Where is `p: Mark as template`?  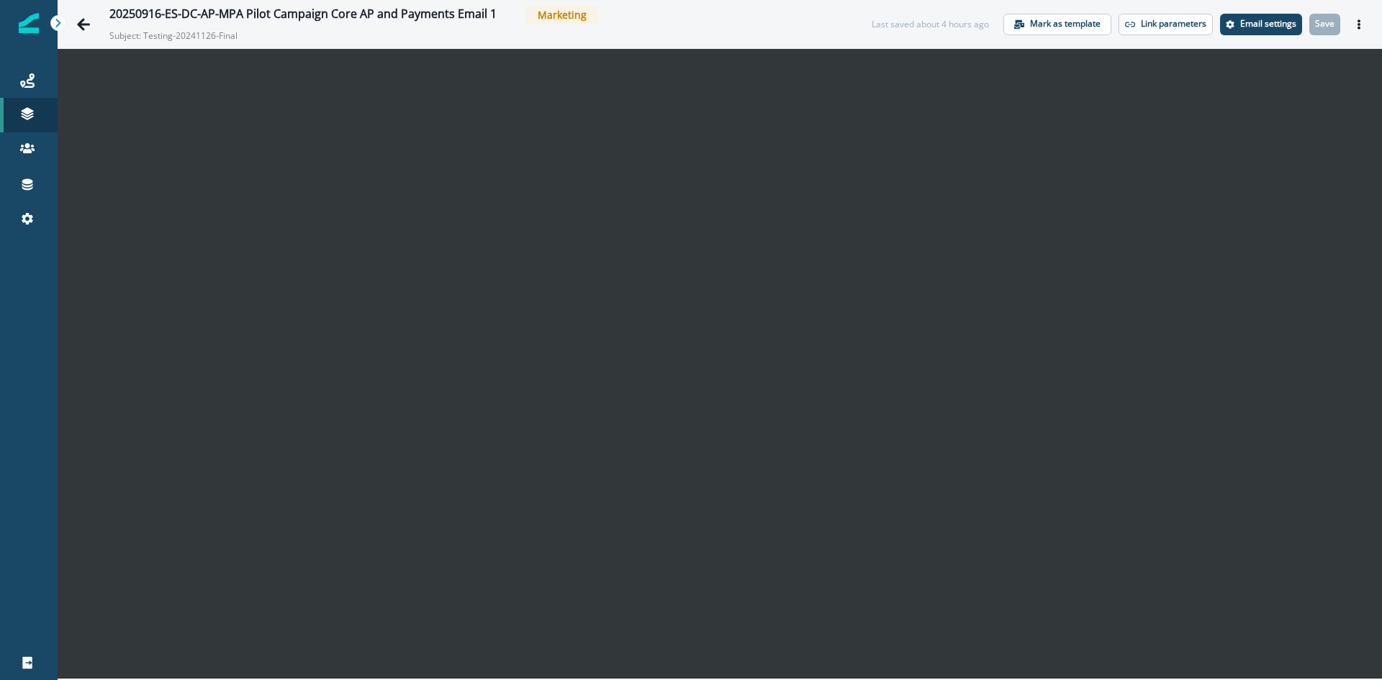 p: Mark as template is located at coordinates (1066, 24).